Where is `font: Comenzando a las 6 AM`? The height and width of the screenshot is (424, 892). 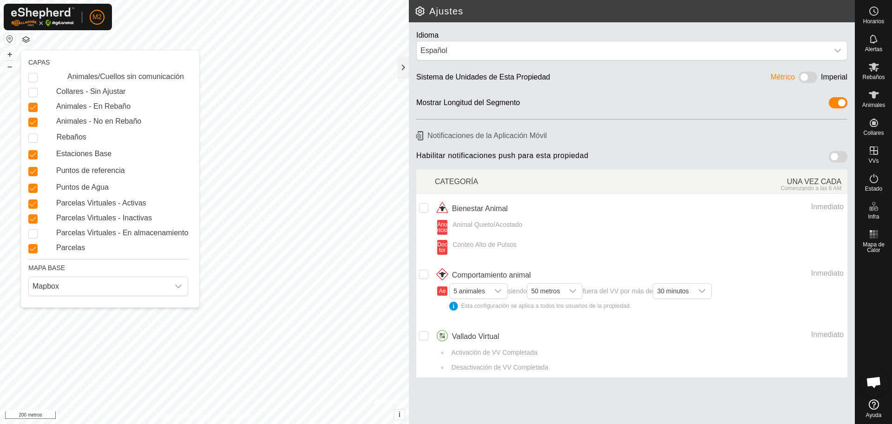
font: Comenzando a las 6 AM is located at coordinates (811, 188).